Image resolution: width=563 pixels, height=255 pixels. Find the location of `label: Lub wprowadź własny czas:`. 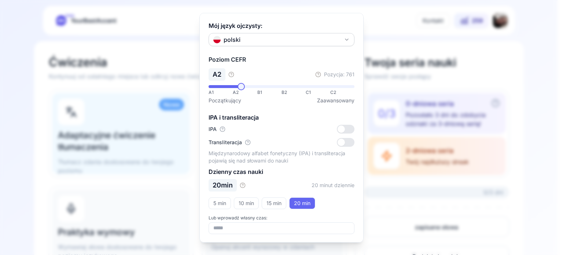

label: Lub wprowadź własny czas: is located at coordinates (282, 218).